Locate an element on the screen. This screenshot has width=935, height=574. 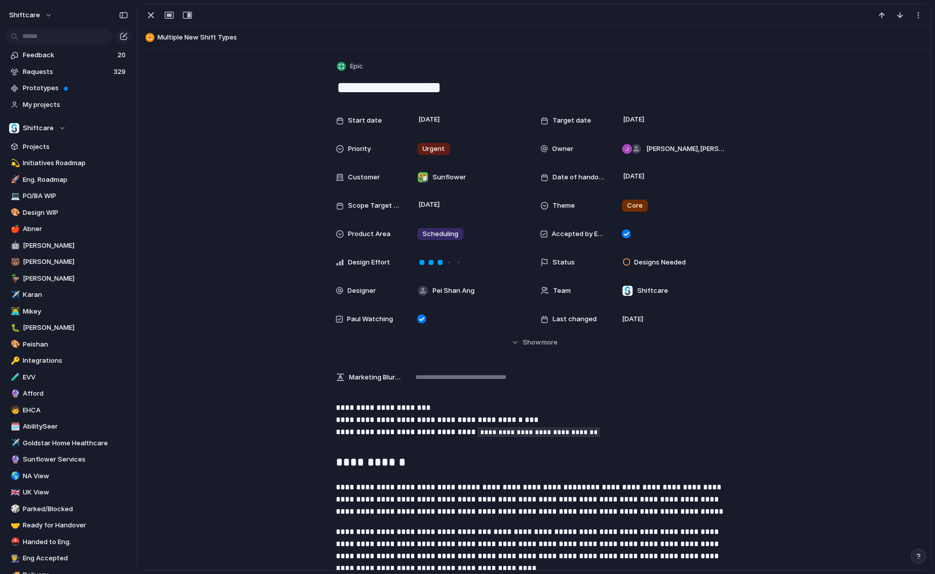
div: 💫Initiatives Roadmap is located at coordinates (68, 163).